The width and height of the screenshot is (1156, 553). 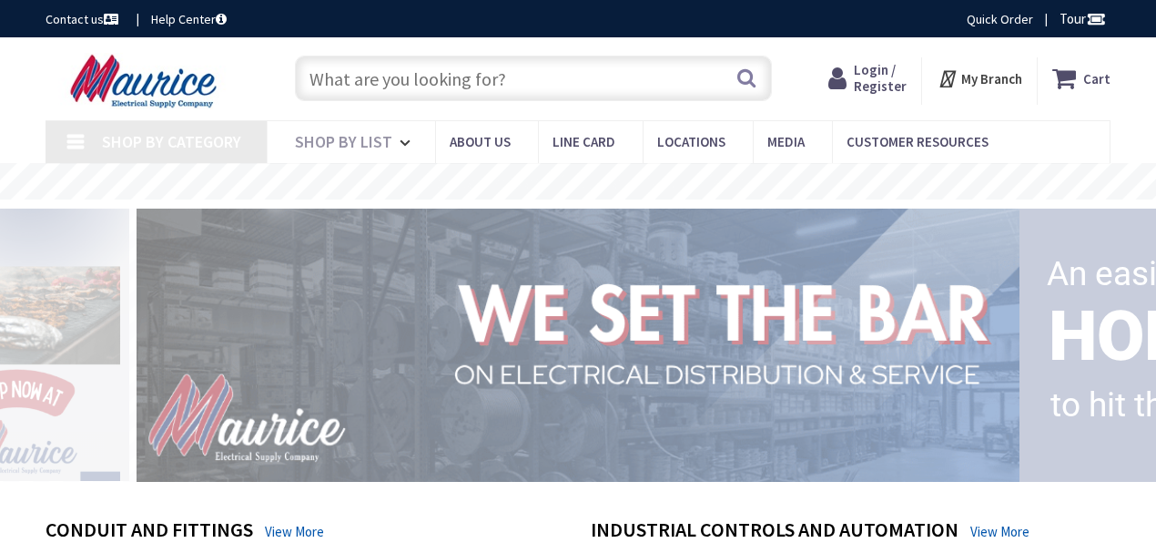 What do you see at coordinates (691, 141) in the screenshot?
I see `span: Locations` at bounding box center [691, 141].